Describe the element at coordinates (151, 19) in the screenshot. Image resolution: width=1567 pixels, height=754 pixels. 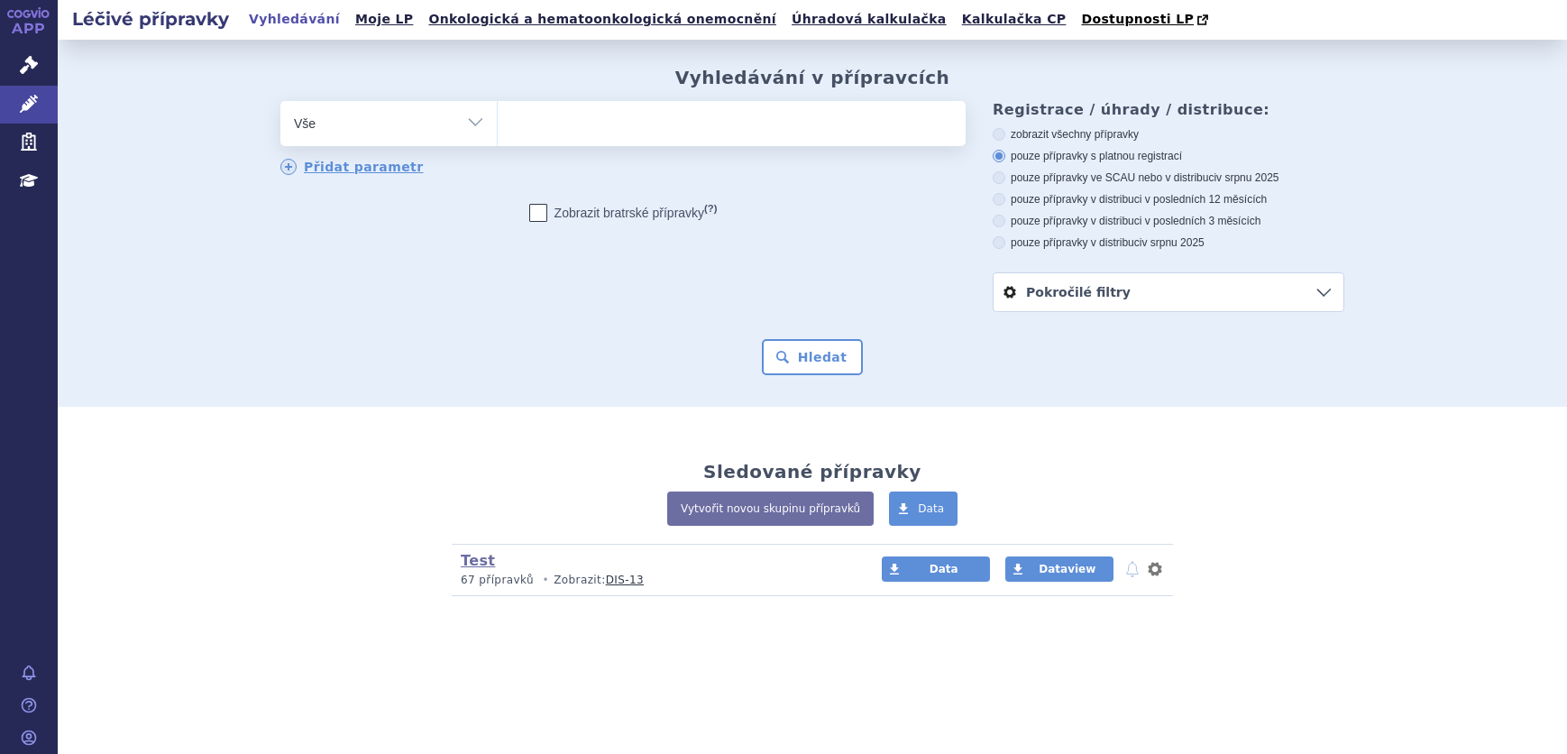
I see `h2: Léčivé přípravky` at that location.